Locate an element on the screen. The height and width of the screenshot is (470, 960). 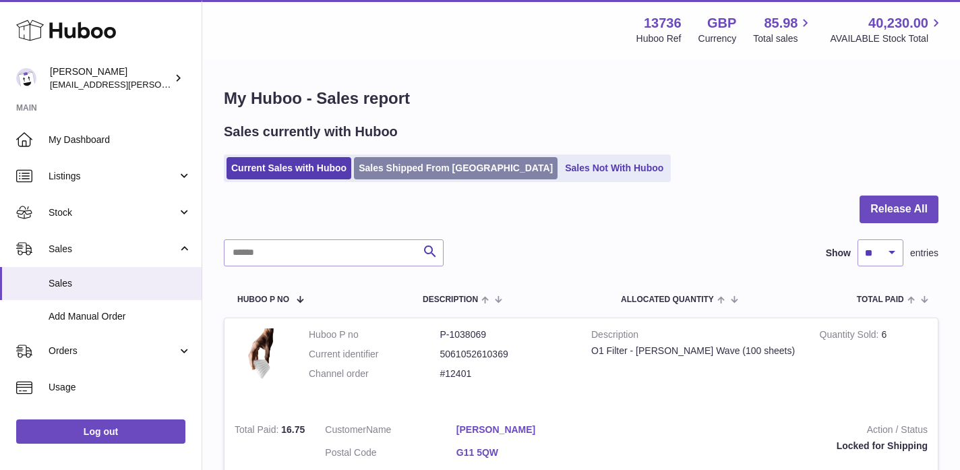
dt: Current identifier is located at coordinates (374, 354).